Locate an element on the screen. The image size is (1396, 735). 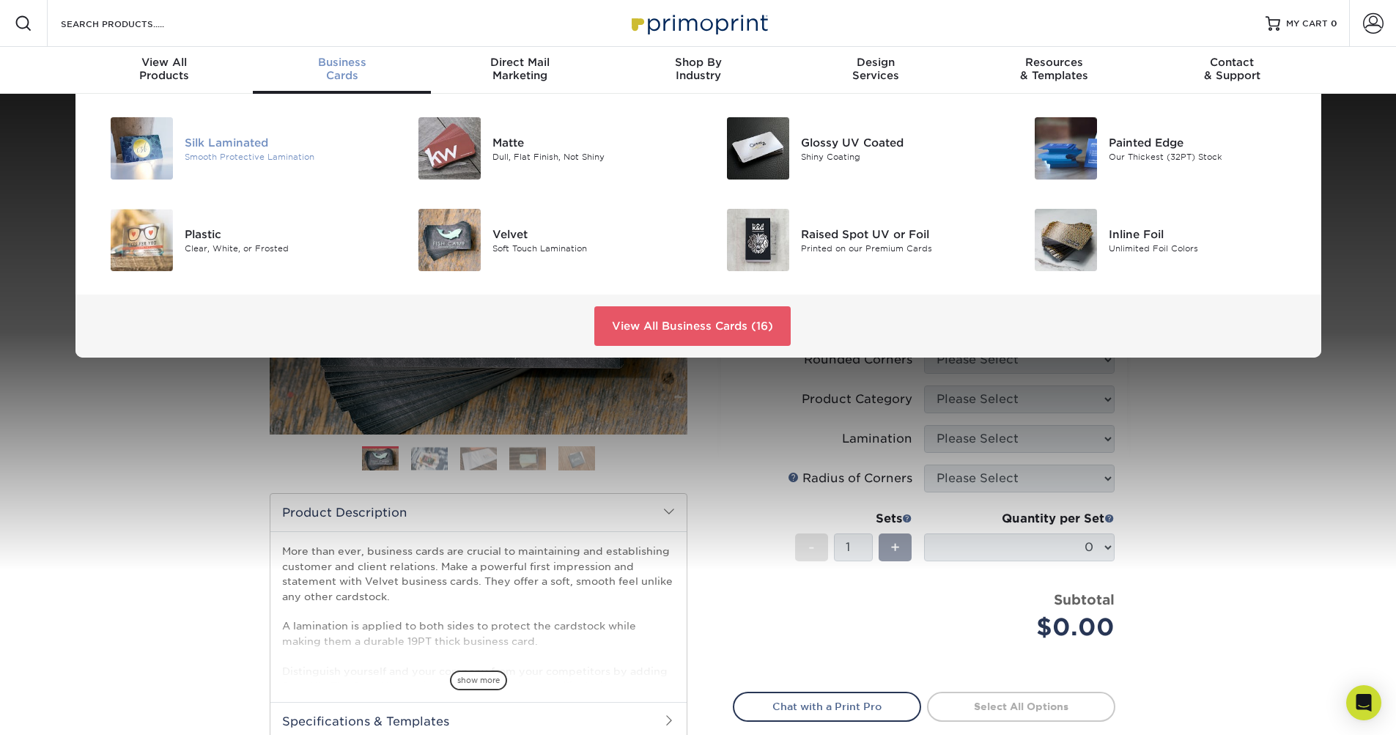
span: Design is located at coordinates (876, 62).